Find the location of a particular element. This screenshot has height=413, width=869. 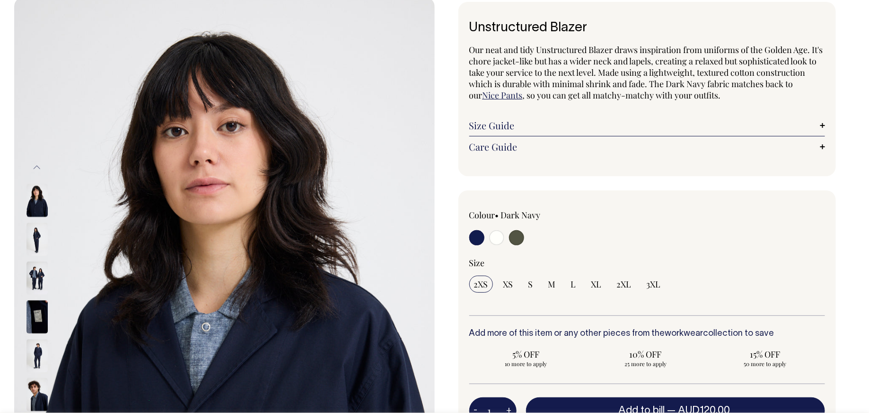

span: 15% OFF is located at coordinates (765, 354).